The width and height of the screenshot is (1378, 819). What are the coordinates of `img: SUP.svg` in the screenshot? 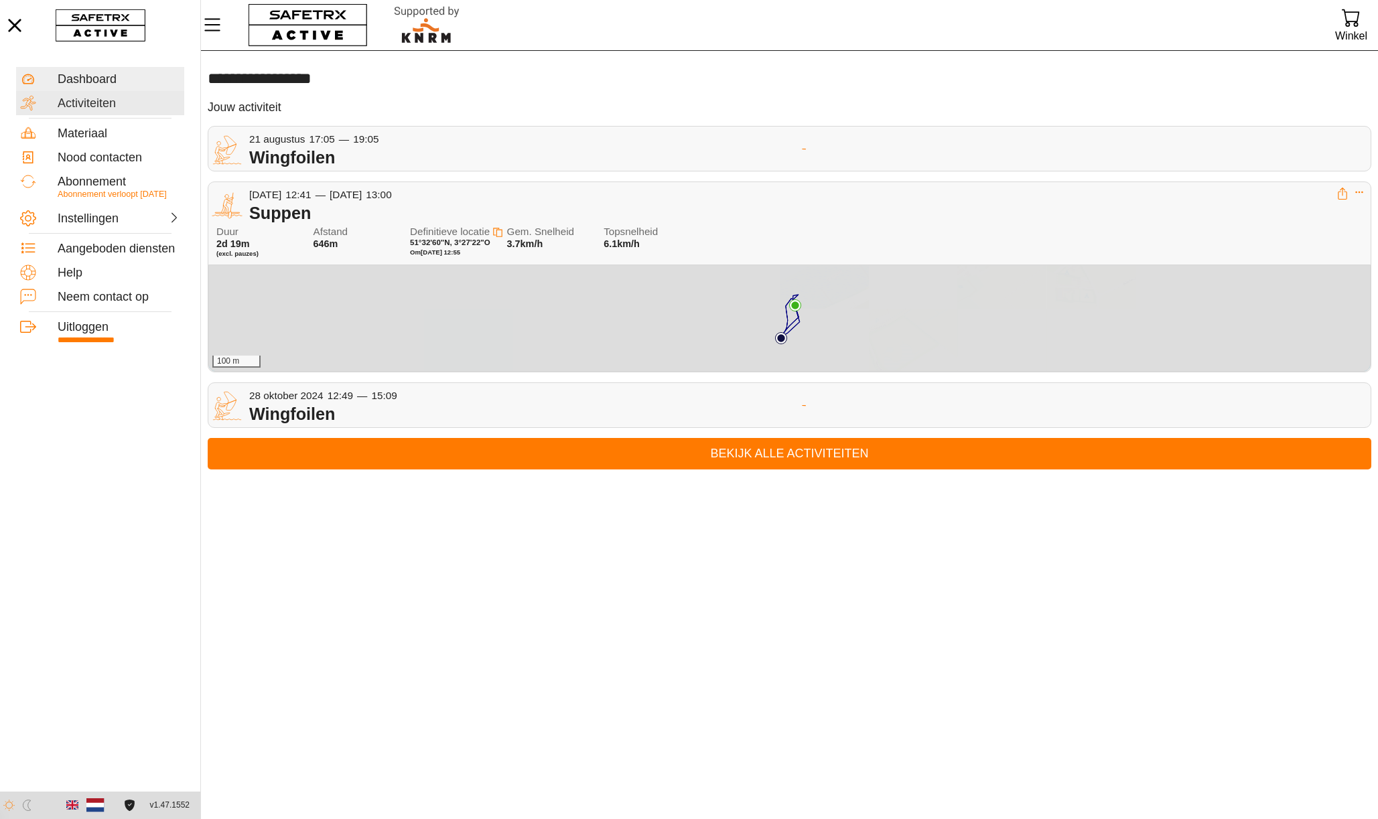 It's located at (227, 206).